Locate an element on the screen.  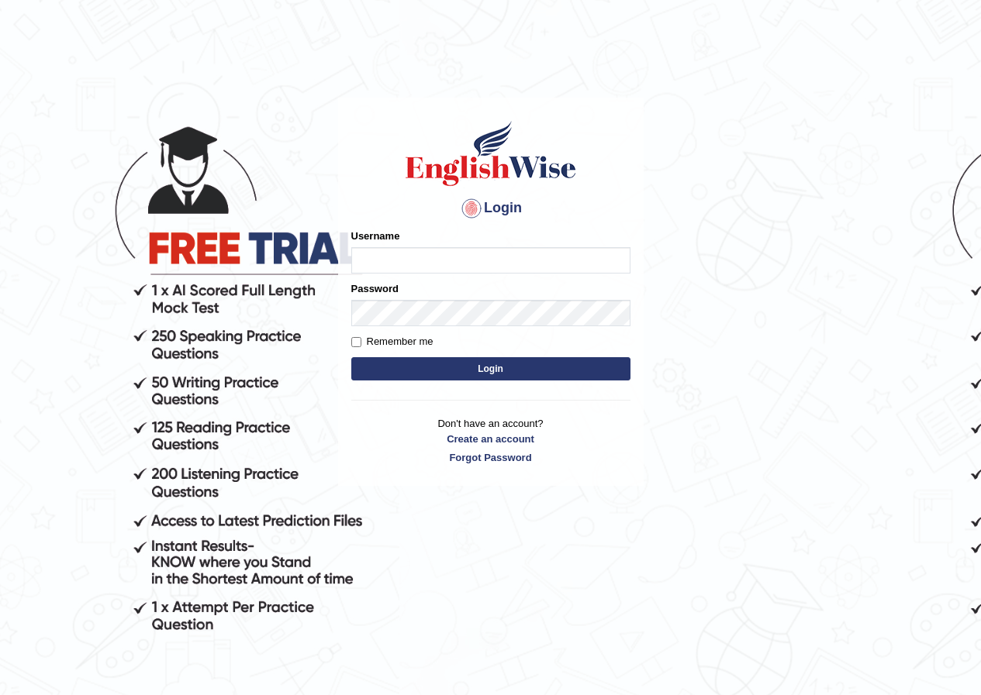
p: Don't have an account? is located at coordinates (491, 440).